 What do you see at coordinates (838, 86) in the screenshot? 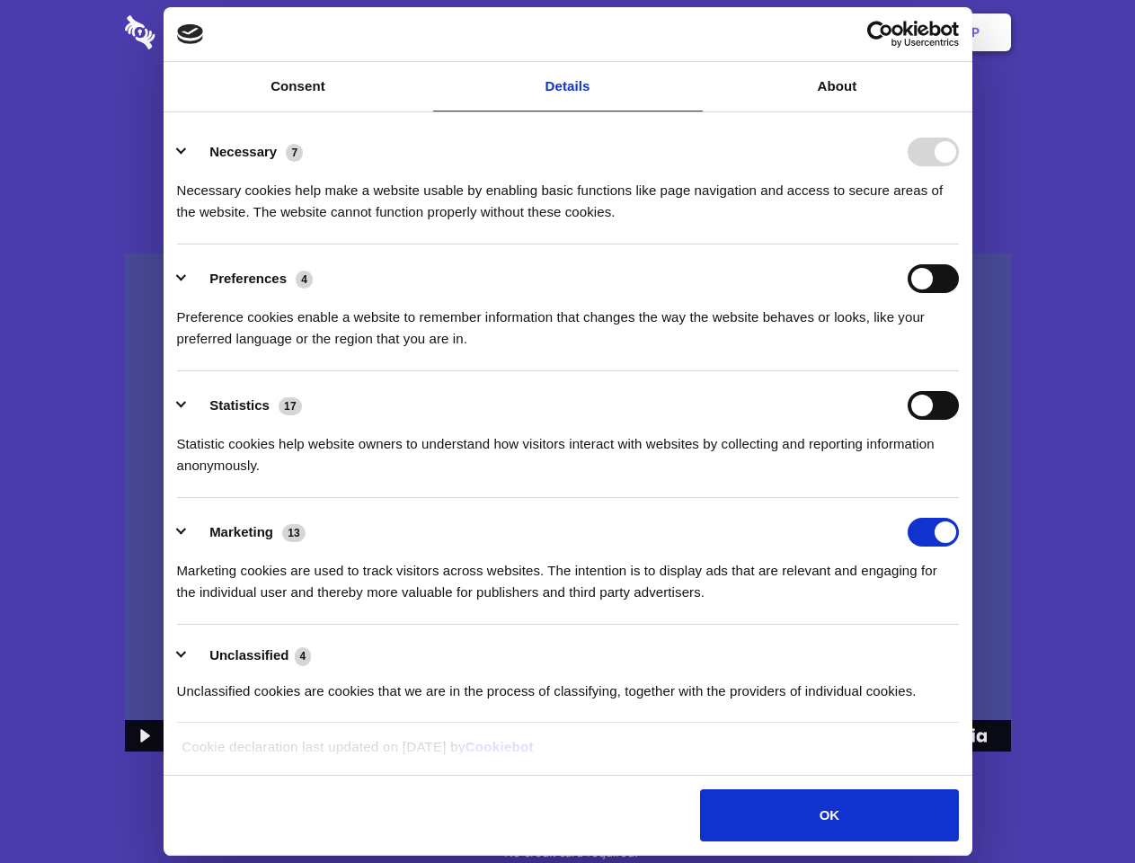
I see `a: About` at bounding box center [838, 86].